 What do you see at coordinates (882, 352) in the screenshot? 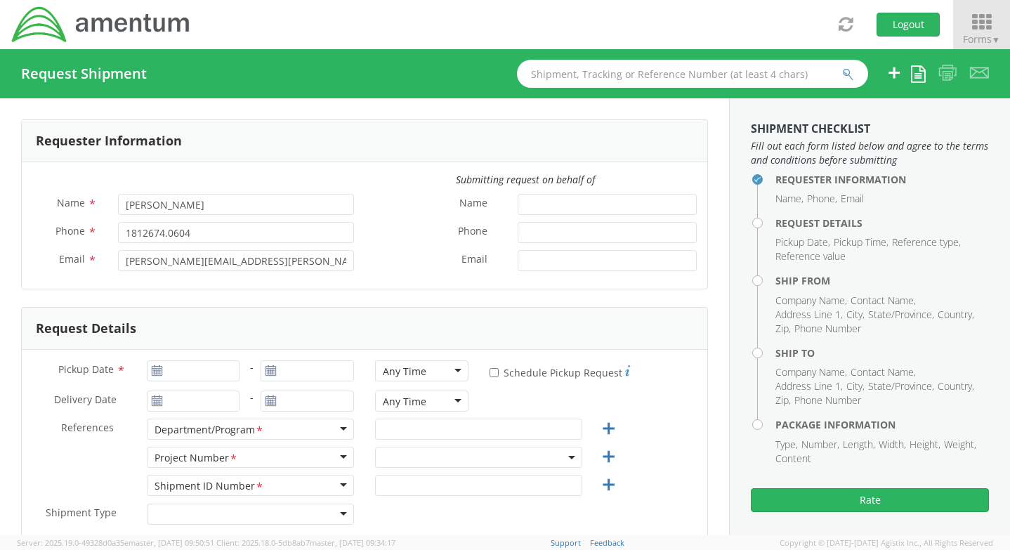
I see `h4: Ship To` at bounding box center [882, 352].